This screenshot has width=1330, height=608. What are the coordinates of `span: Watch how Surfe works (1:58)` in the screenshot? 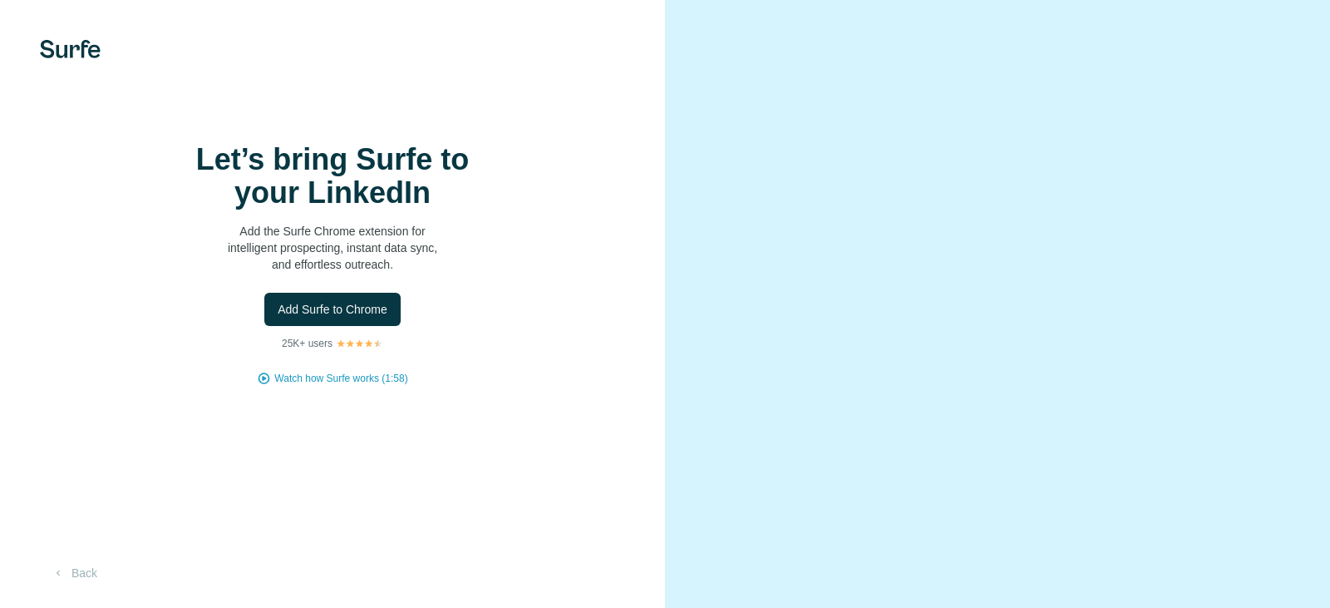 It's located at (341, 378).